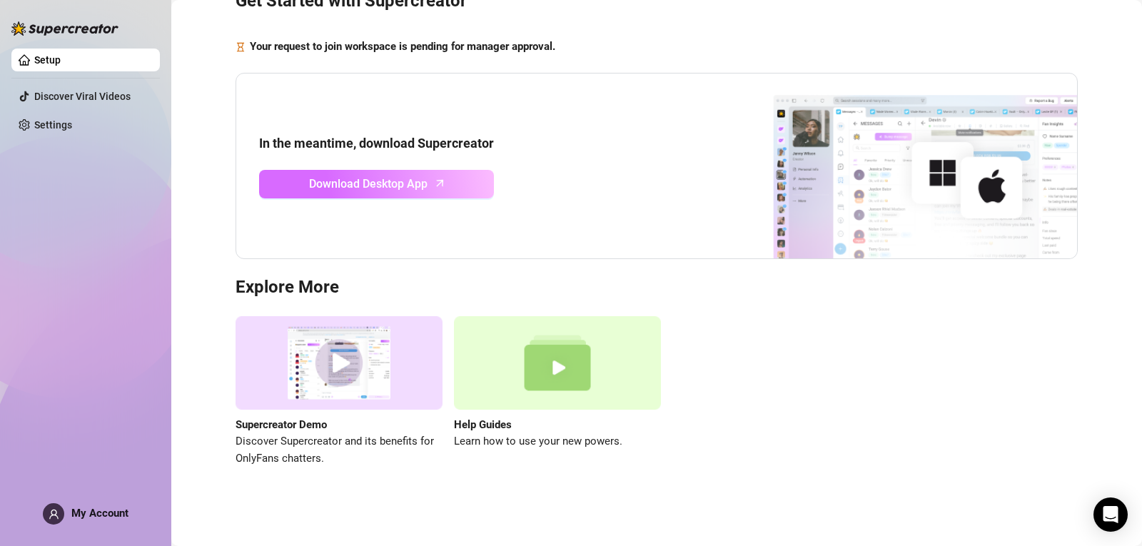  I want to click on div: Open Intercom Messenger, so click(1111, 515).